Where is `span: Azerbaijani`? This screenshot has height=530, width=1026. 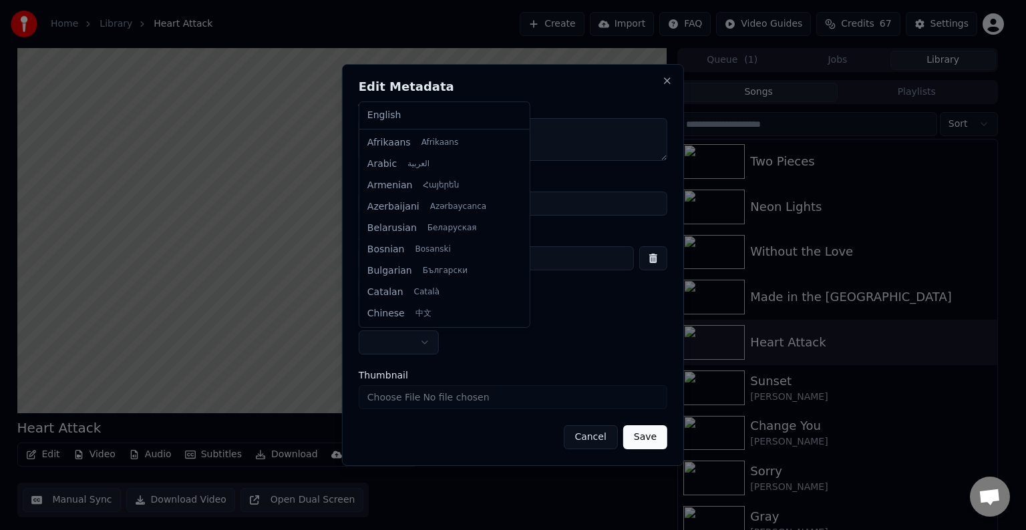 span: Azerbaijani is located at coordinates (393, 207).